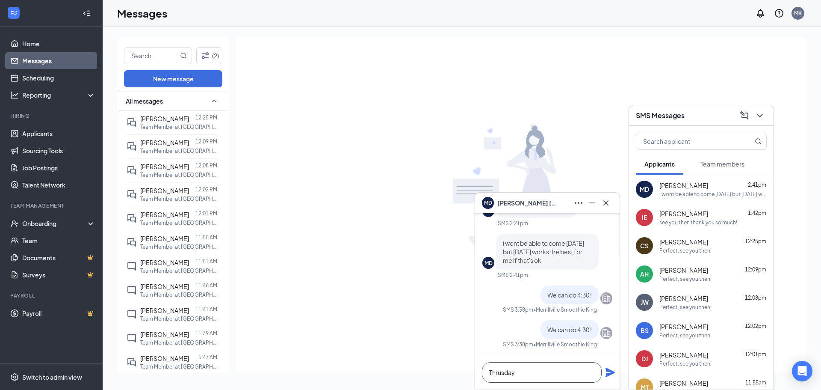 The image size is (821, 390). I want to click on button: ComposeMessage, so click(744, 115).